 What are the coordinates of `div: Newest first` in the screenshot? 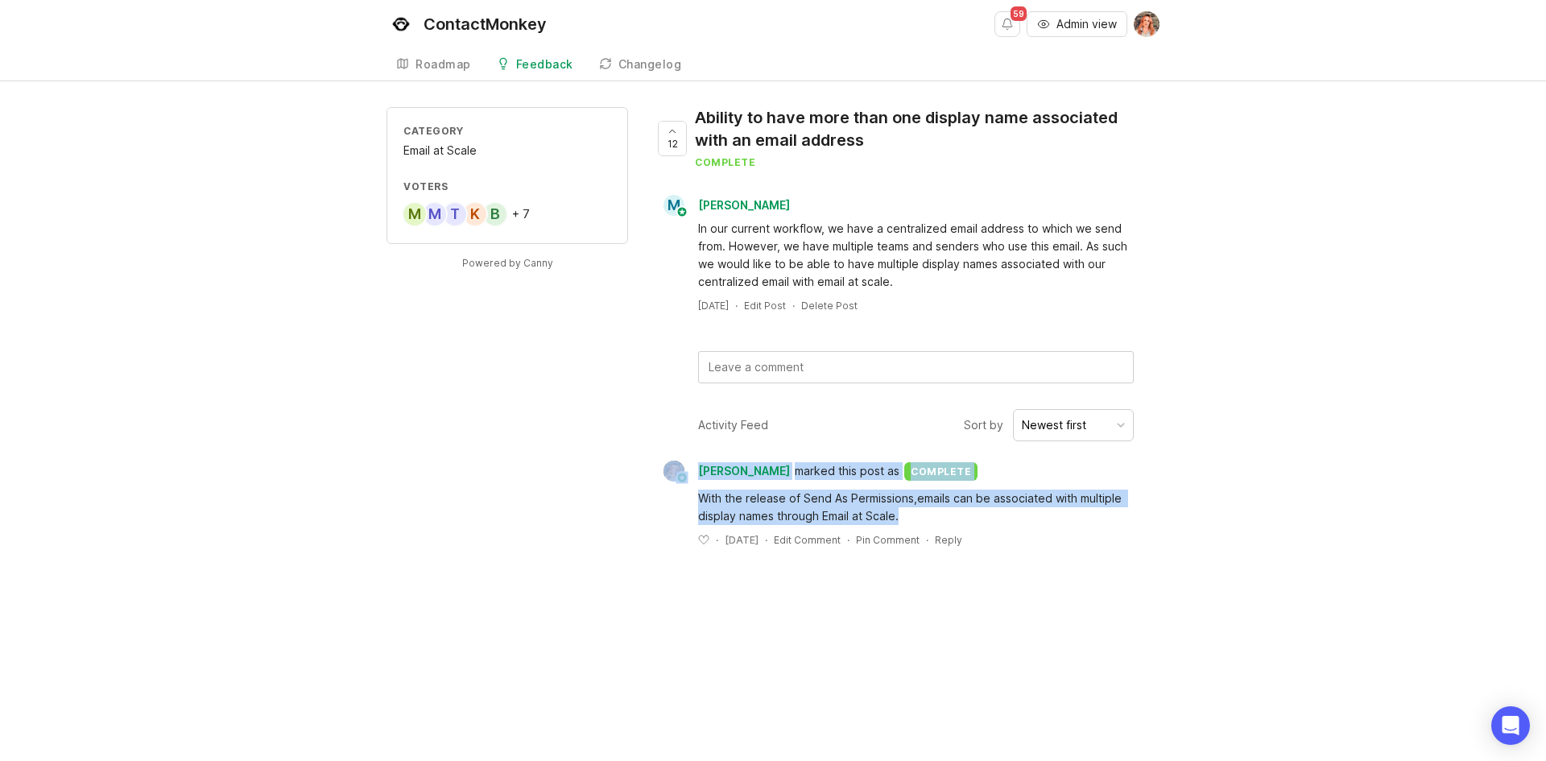 It's located at (1054, 425).